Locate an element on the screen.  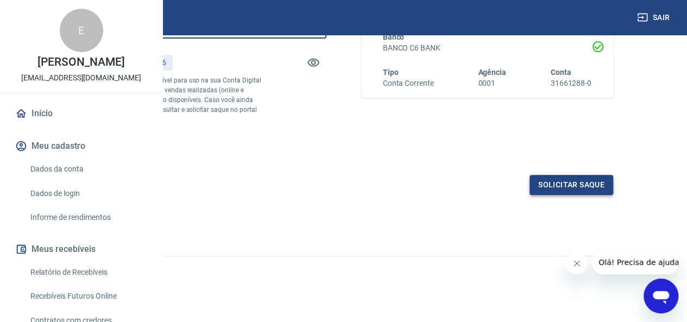
a: Informe de rendimentos is located at coordinates (87, 217).